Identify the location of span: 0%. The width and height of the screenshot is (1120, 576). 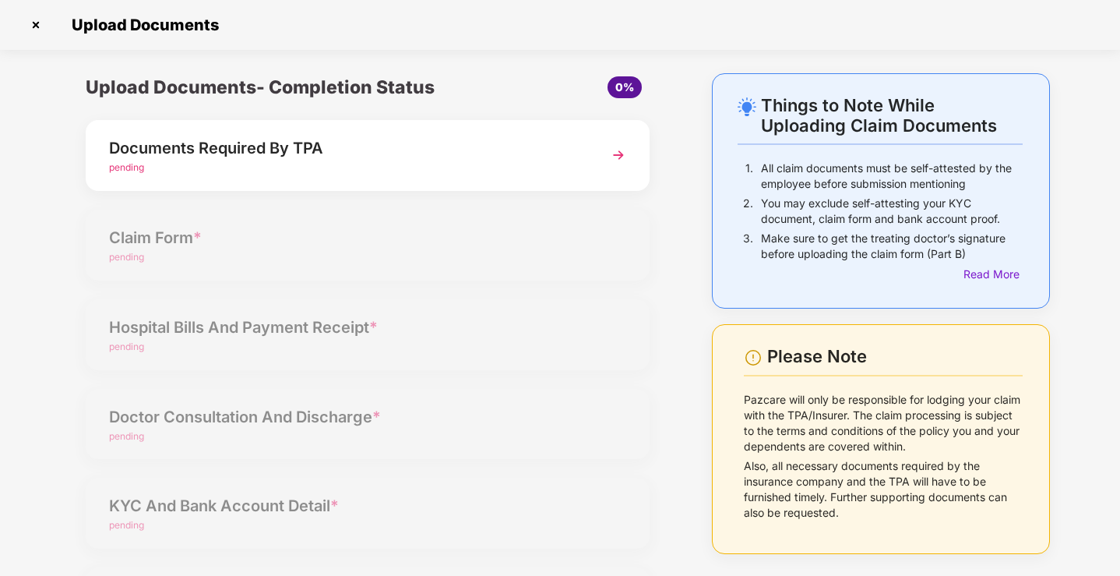
(625, 86).